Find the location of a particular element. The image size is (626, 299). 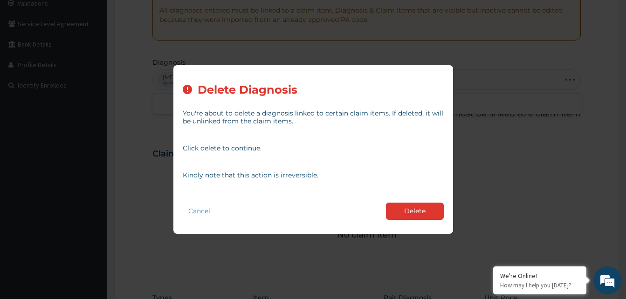

p: Click delete to continue. is located at coordinates (313, 148).